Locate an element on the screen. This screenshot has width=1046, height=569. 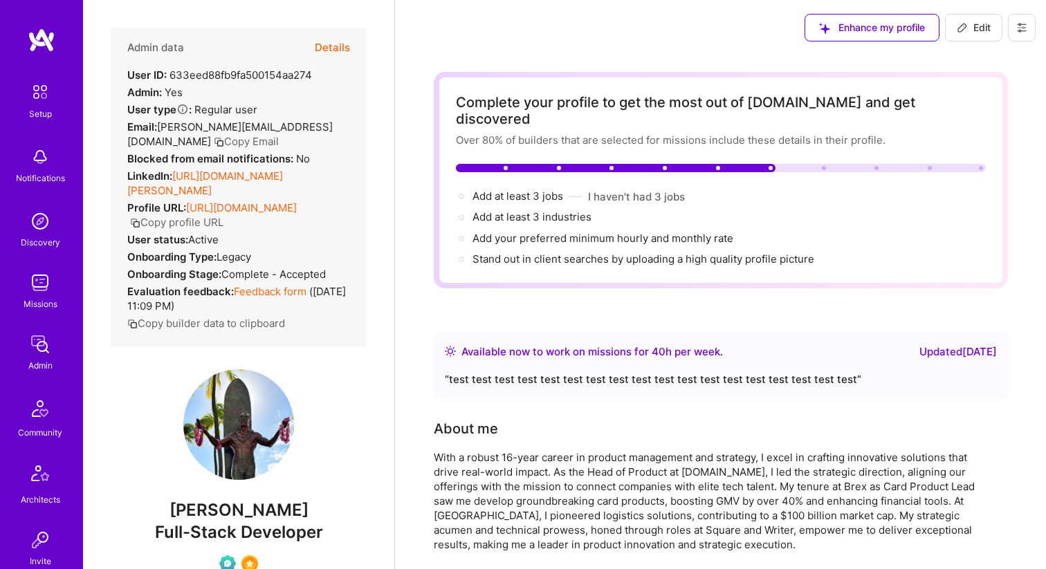
button: Details is located at coordinates (332, 48).